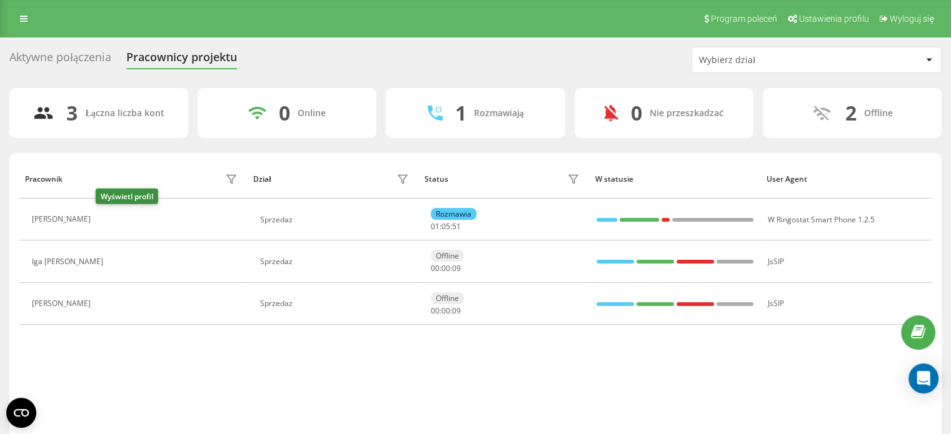 This screenshot has height=434, width=951. Describe the element at coordinates (127, 196) in the screenshot. I see `div: Wyświetl profil` at that location.